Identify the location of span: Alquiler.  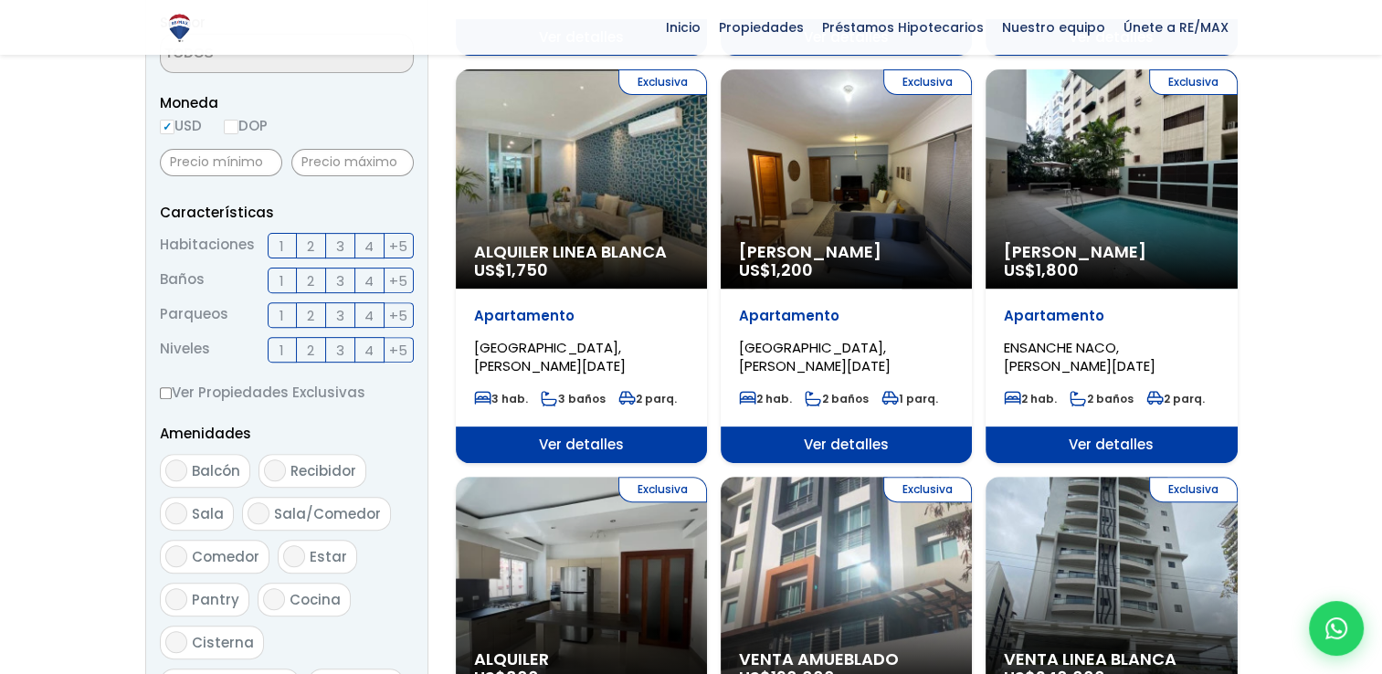
(581, 660).